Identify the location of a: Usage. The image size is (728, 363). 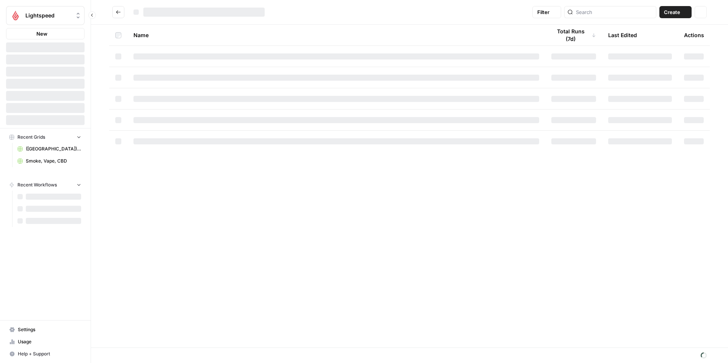
(45, 342).